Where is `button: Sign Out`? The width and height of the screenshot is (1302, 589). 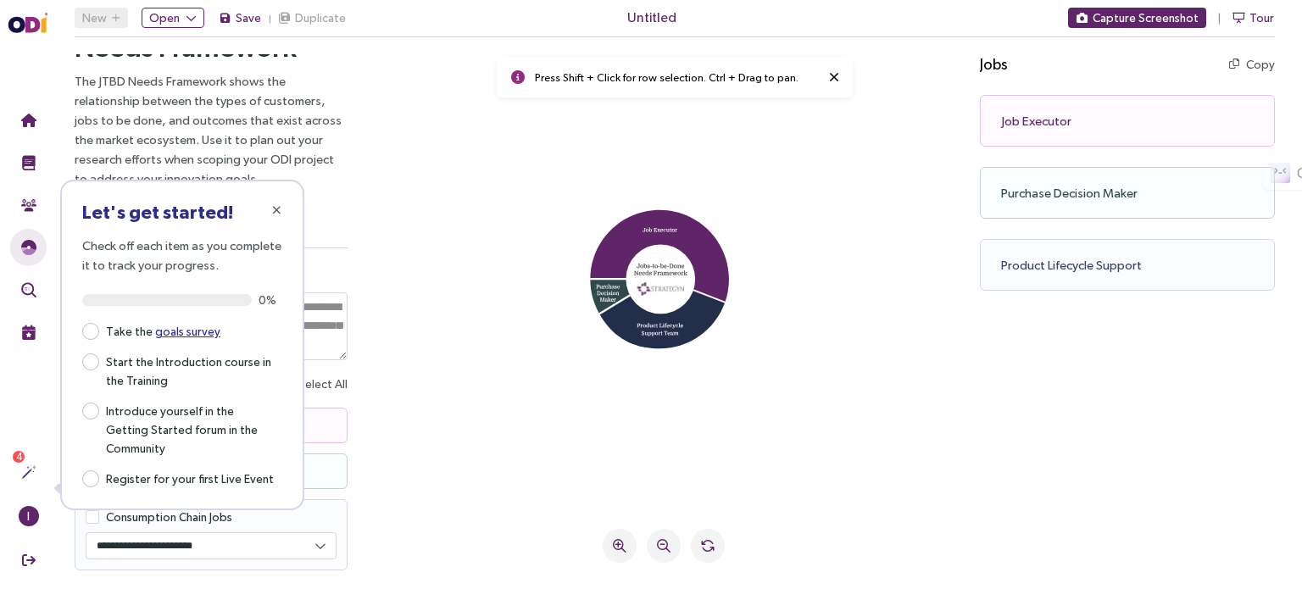 button: Sign Out is located at coordinates (28, 560).